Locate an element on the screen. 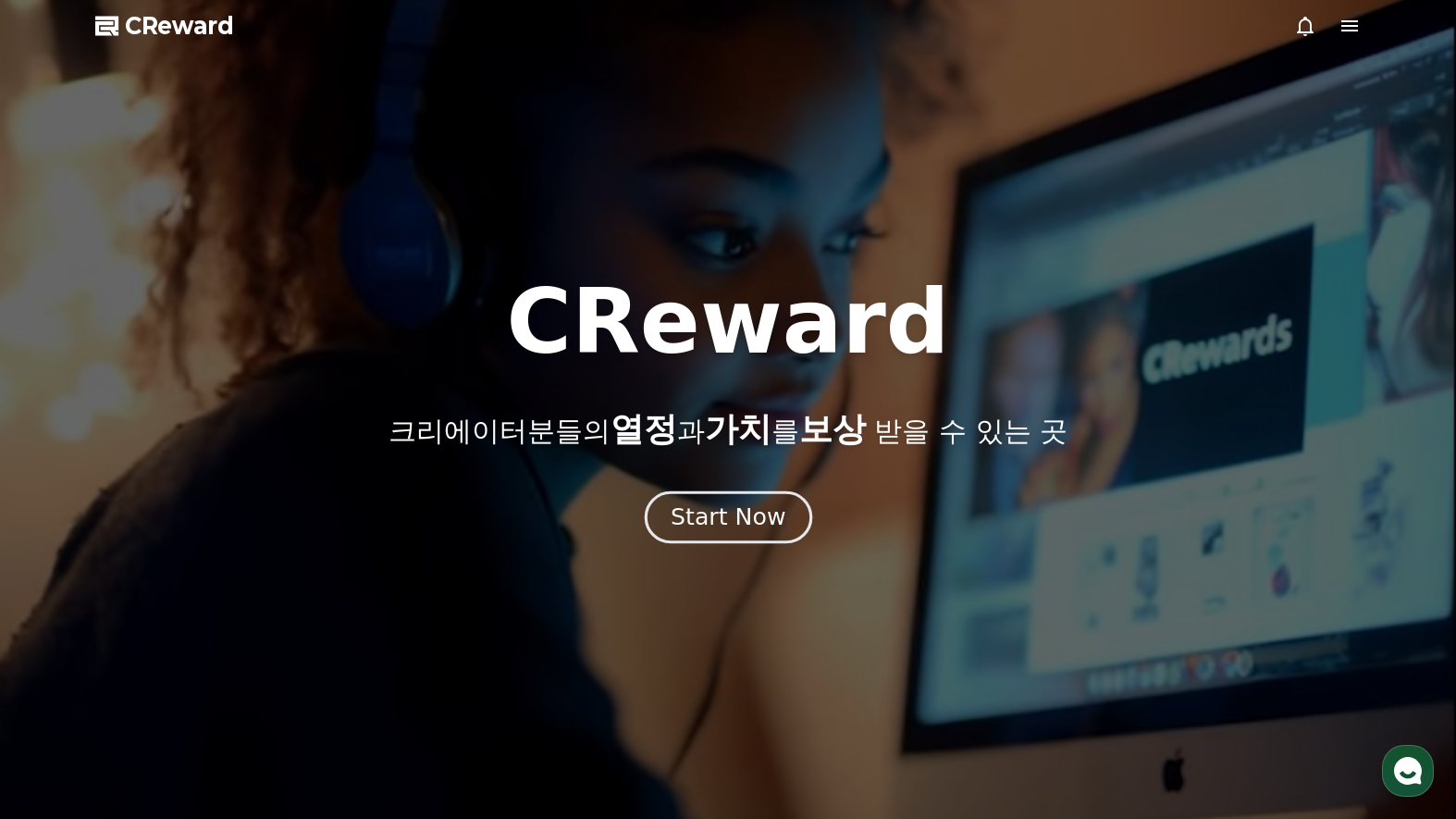  div: Start Now is located at coordinates (728, 517).